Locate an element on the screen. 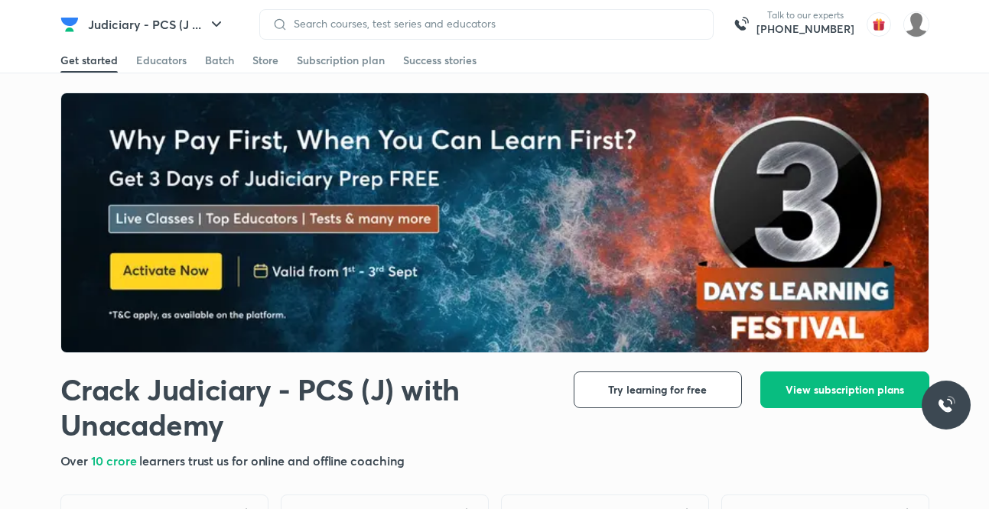 This screenshot has height=509, width=989. h1: Crack Judiciary - PCS (J) with Unacademy is located at coordinates (304, 407).